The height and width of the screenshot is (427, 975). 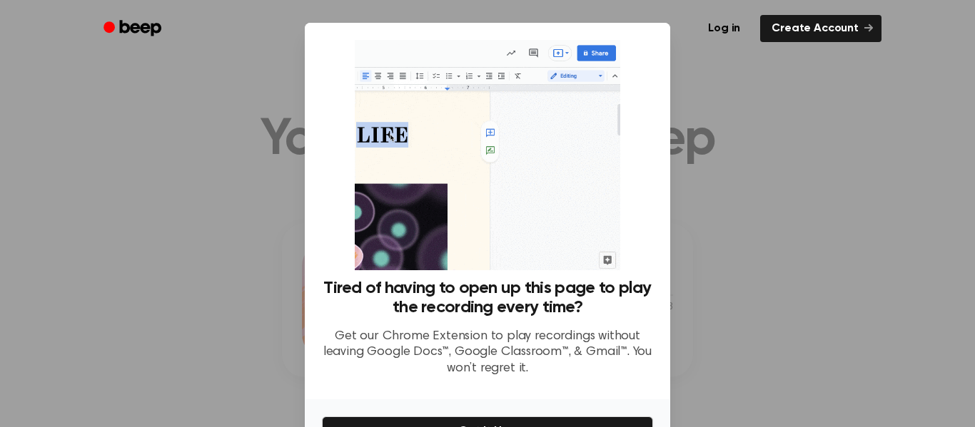 I want to click on img: Beep extension in action, so click(x=487, y=155).